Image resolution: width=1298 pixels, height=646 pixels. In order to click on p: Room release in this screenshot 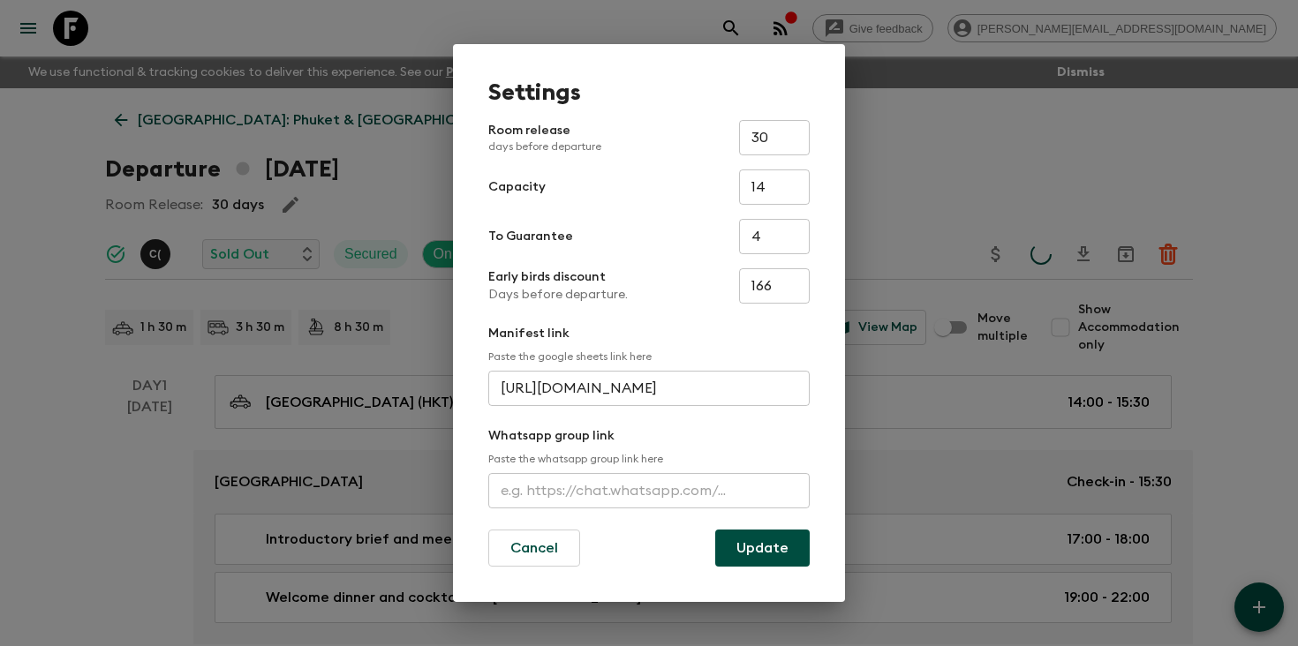, I will do `click(545, 138)`.